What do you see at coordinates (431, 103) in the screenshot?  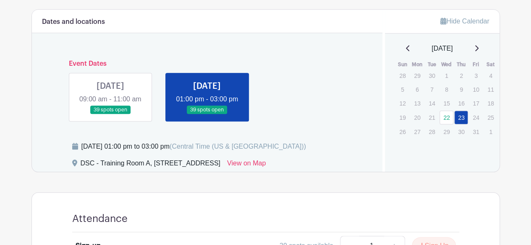 I see `p: 14` at bounding box center [431, 103].